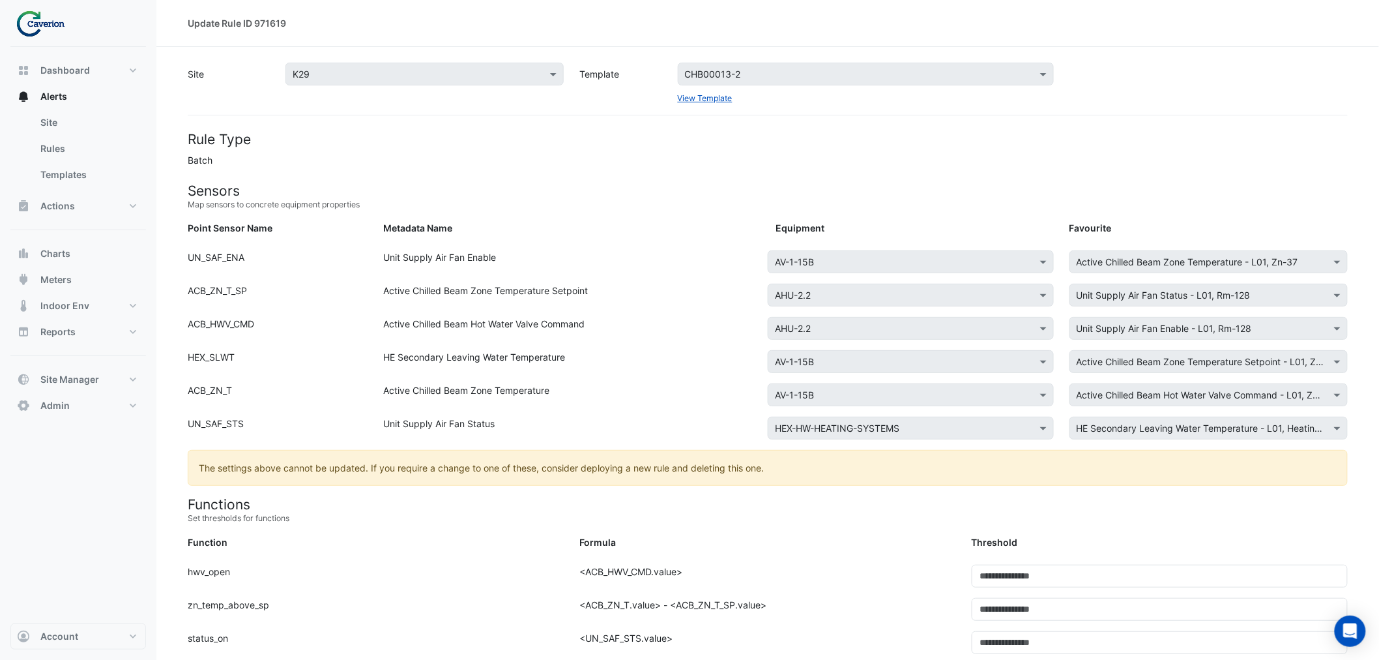  What do you see at coordinates (45, 23) in the screenshot?
I see `img: Company Logo` at bounding box center [45, 23].